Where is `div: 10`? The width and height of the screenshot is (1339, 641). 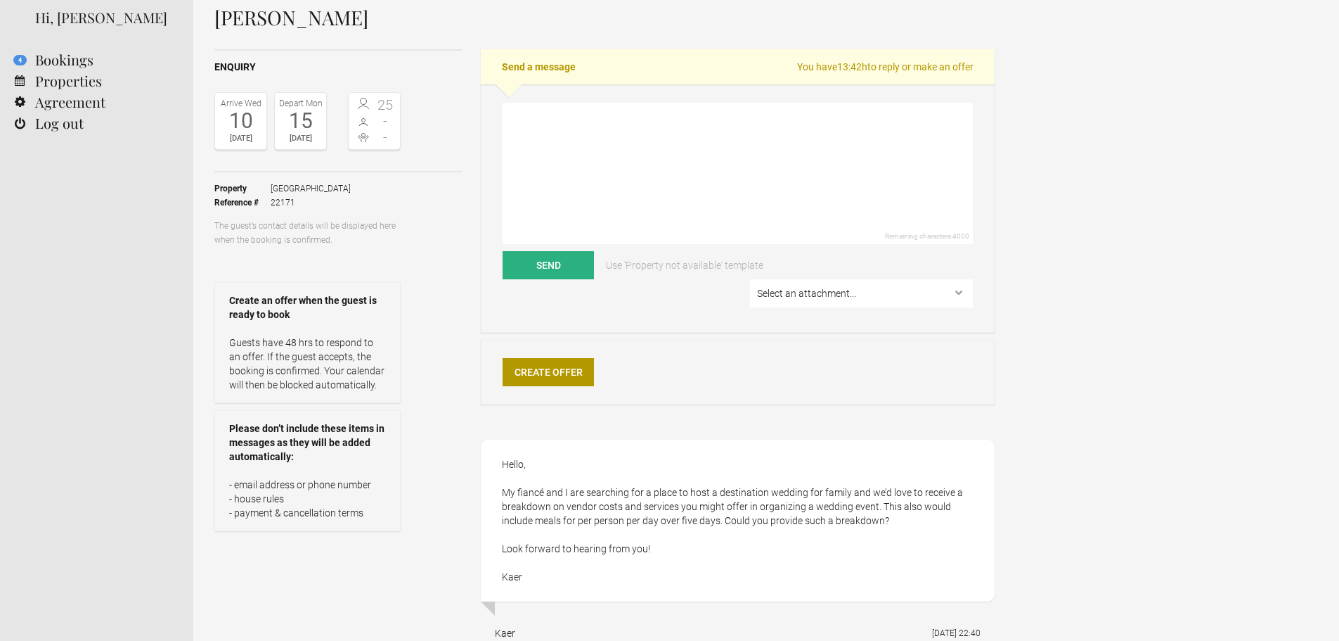
div: 10 is located at coordinates (240, 121).